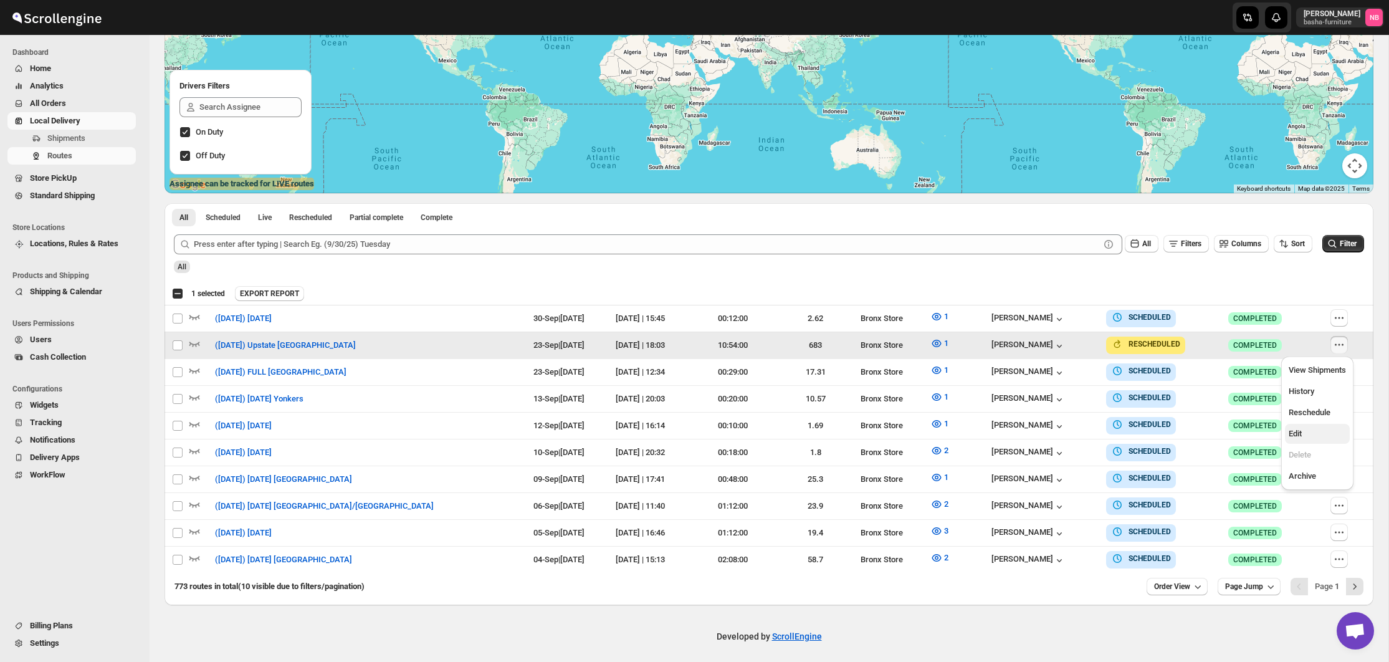  What do you see at coordinates (1340, 17) in the screenshot?
I see `button: User menu` at bounding box center [1340, 17].